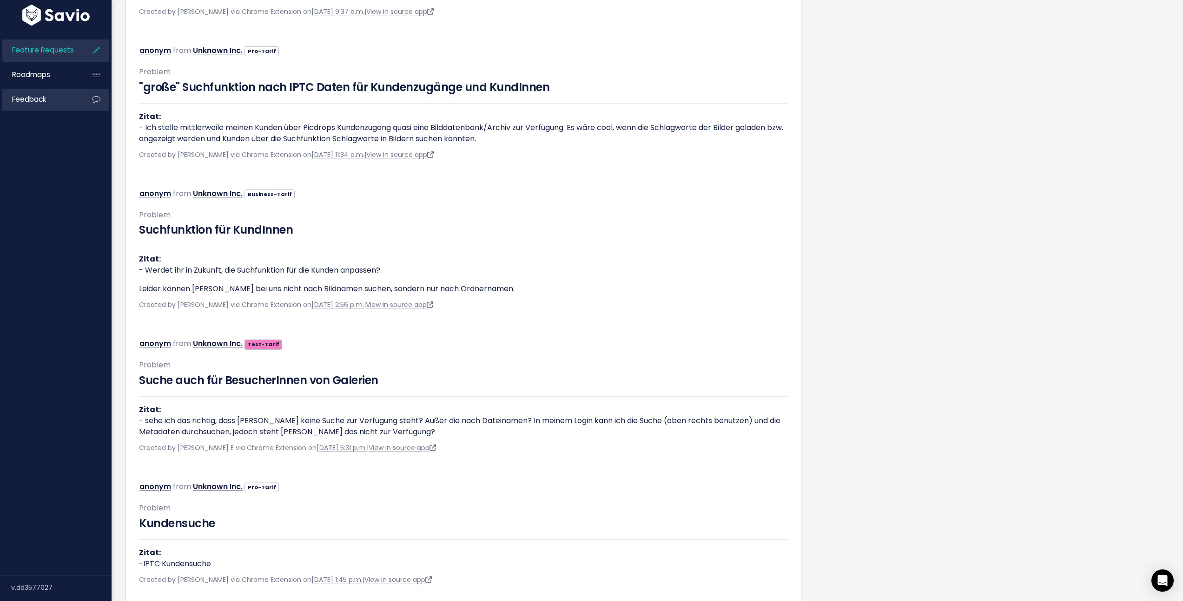 Image resolution: width=1183 pixels, height=601 pixels. I want to click on h3: Suche auch für BesucherInnen von Galerien, so click(463, 381).